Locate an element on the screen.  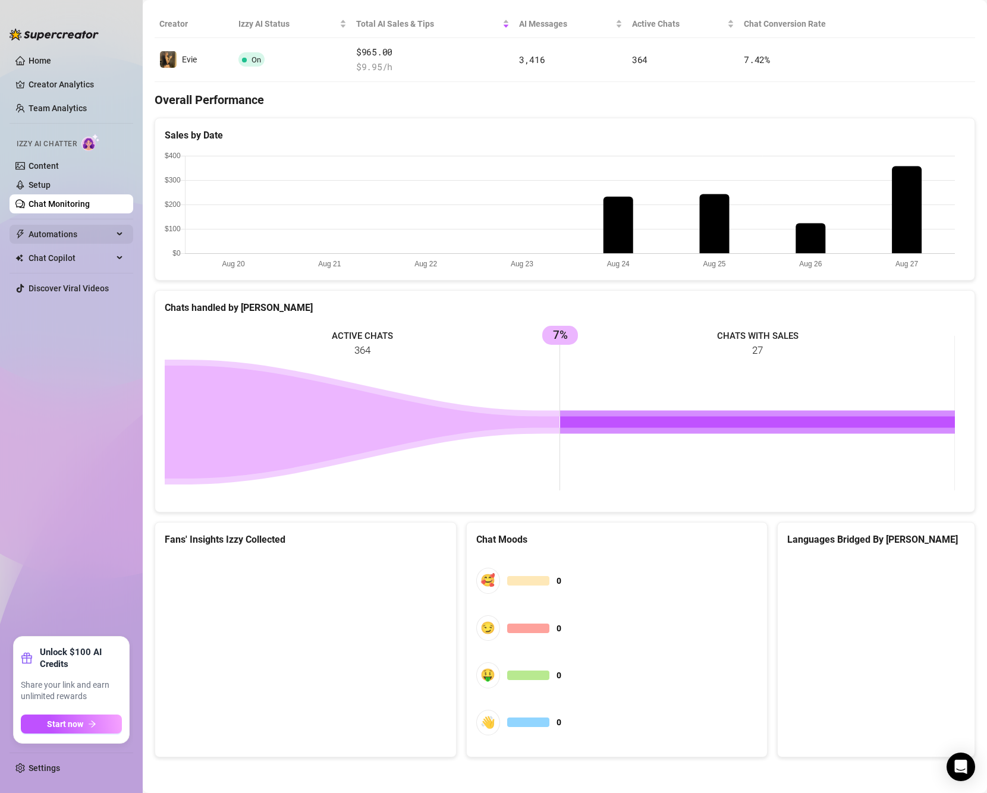
a: Settings is located at coordinates (44, 768).